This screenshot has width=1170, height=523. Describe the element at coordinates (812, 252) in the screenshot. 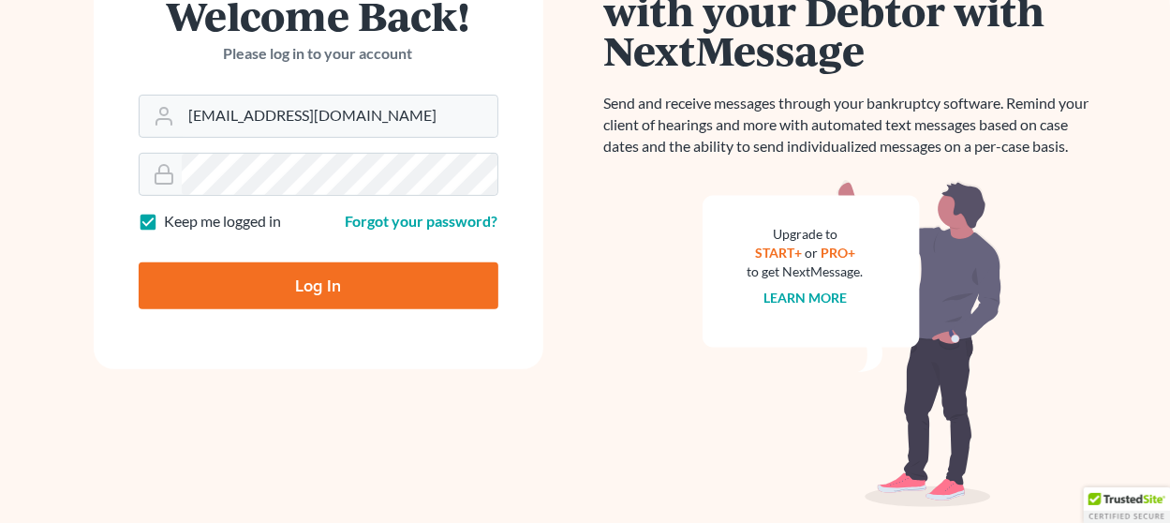

I see `span: or` at that location.